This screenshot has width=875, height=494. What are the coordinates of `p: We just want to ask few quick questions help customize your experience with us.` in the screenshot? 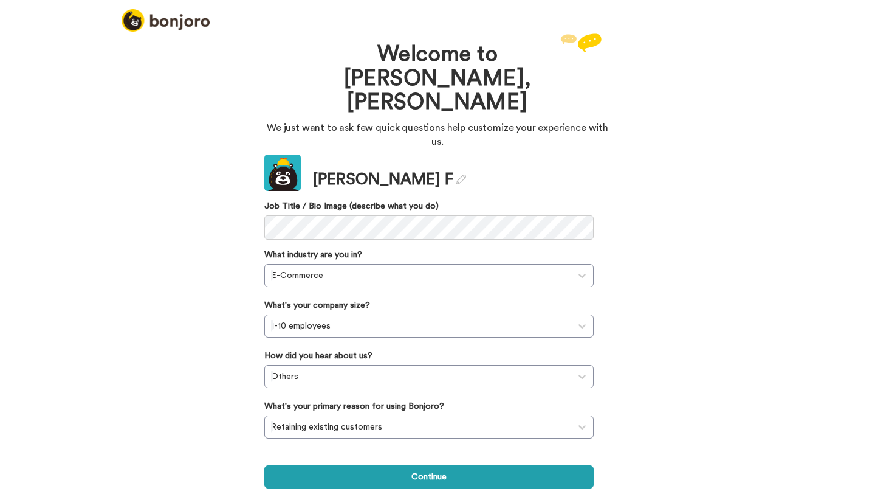 It's located at (438, 135).